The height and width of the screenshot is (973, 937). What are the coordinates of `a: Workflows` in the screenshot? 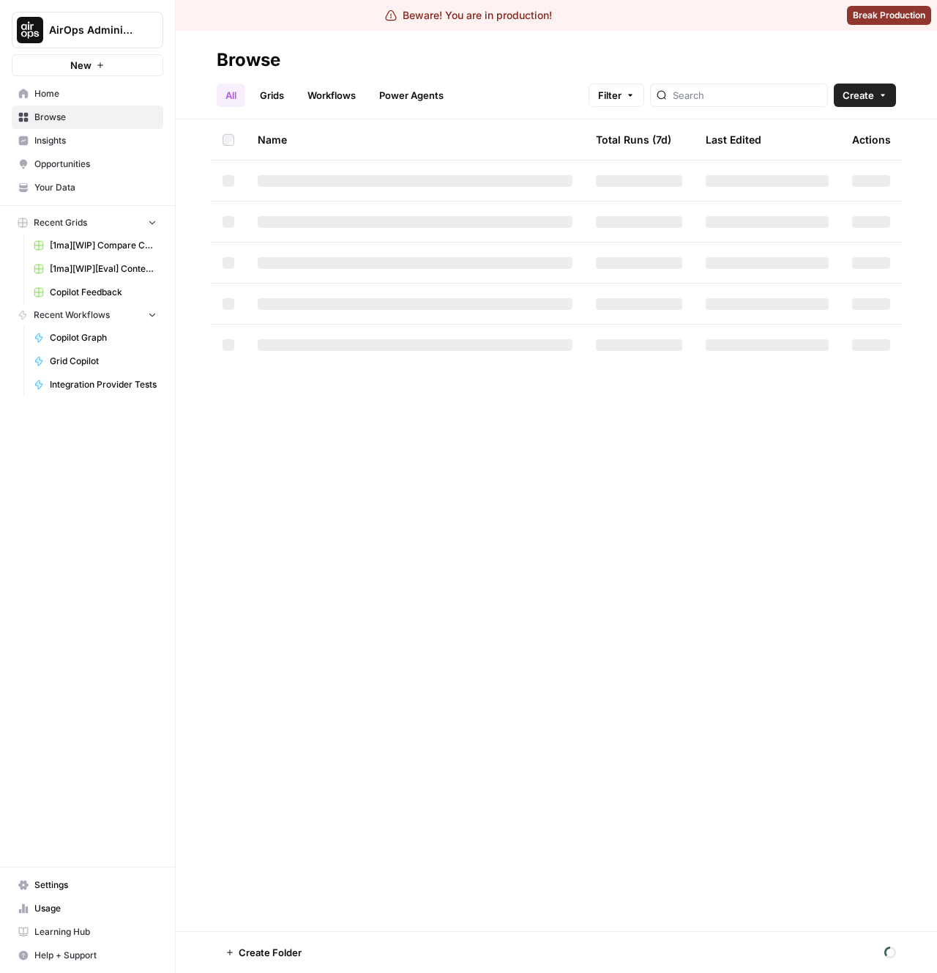 It's located at (332, 95).